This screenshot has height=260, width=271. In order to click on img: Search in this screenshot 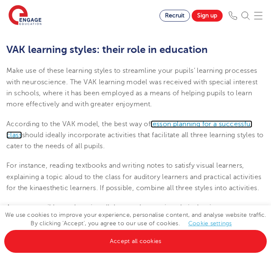, I will do `click(245, 16)`.